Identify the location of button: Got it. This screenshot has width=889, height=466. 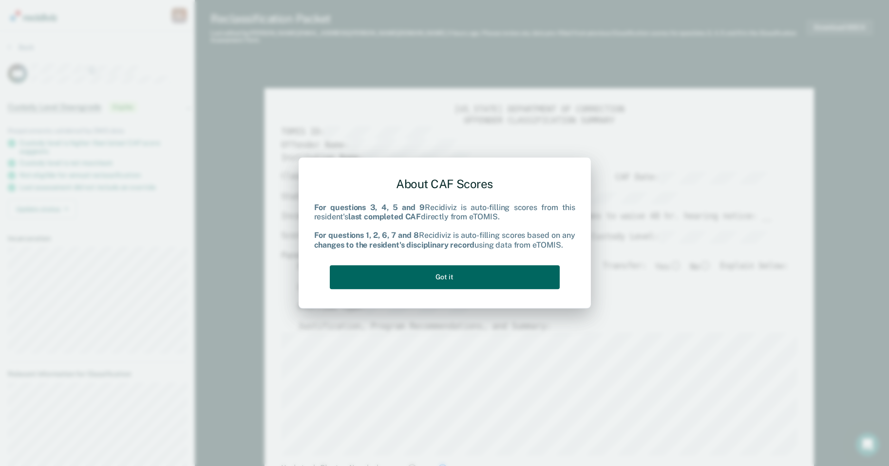
(445, 277).